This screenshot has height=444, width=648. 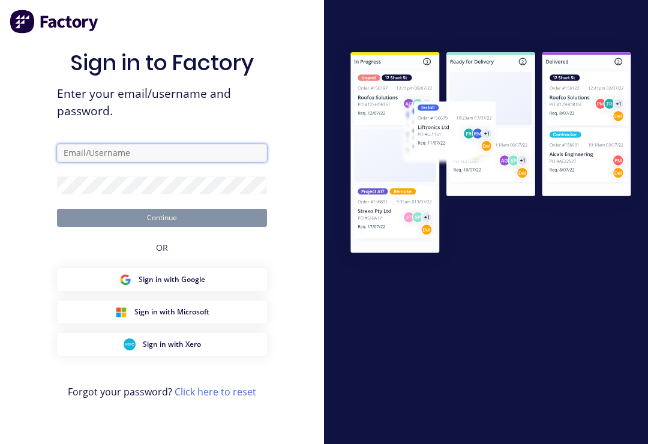 What do you see at coordinates (162, 280) in the screenshot?
I see `button: Google Sign inSign in with Google` at bounding box center [162, 280].